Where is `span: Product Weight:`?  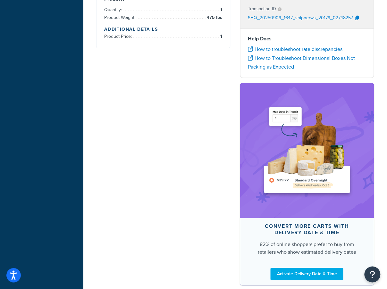
span: Product Weight: is located at coordinates (120, 17).